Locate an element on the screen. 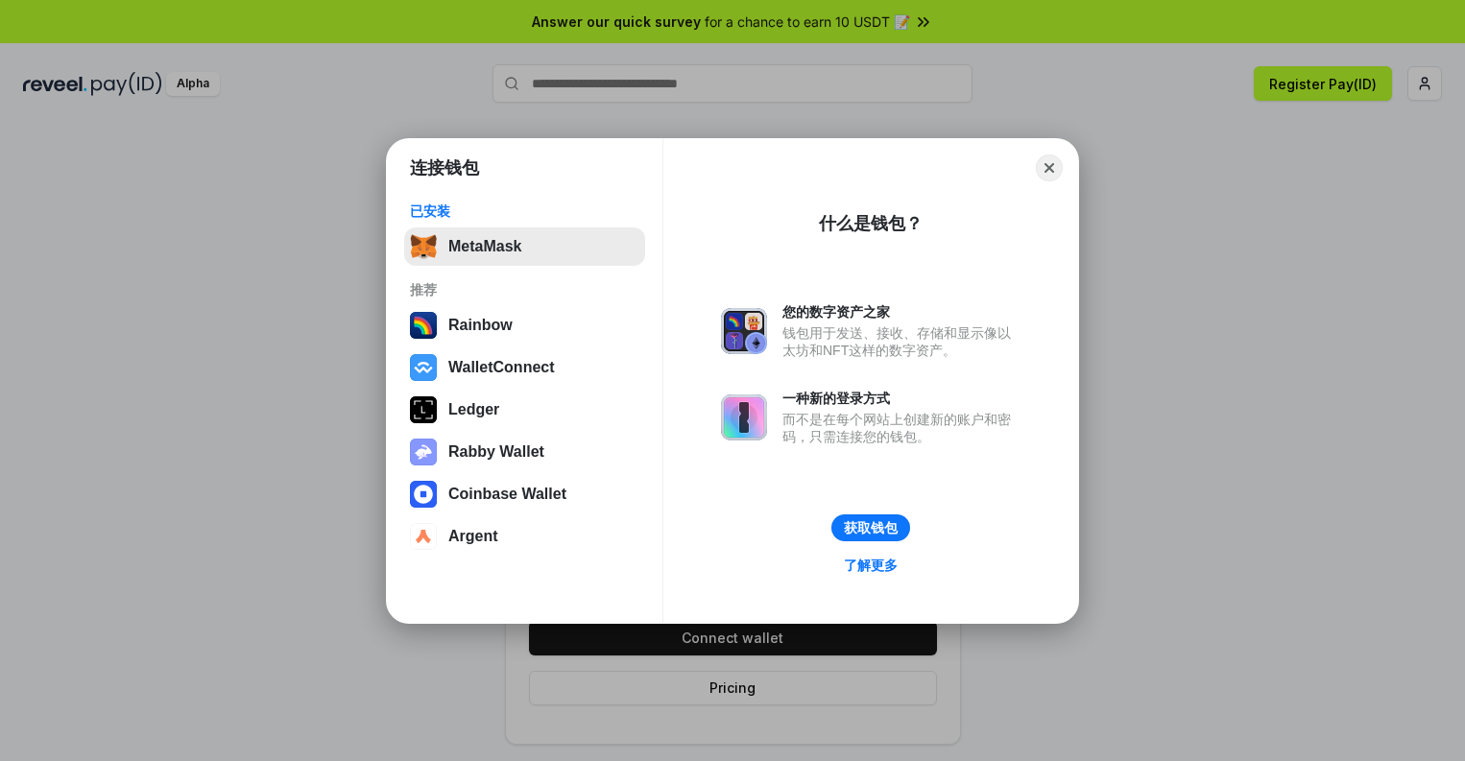  div: 而不是在每个网站上创建新的账户和密码，只需连接您的钱包。 is located at coordinates (902, 428).